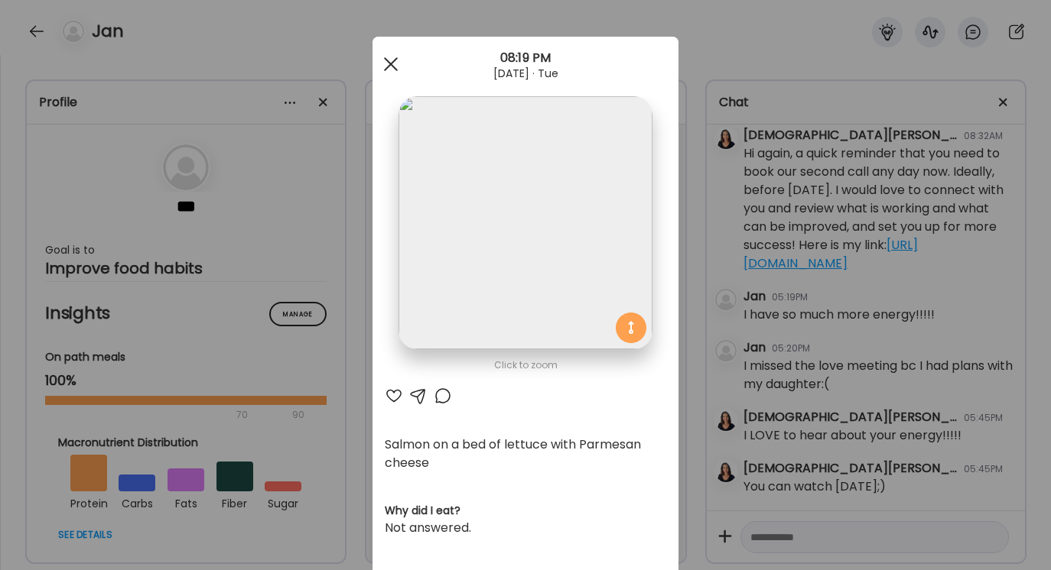 This screenshot has height=570, width=1051. What do you see at coordinates (524, 222) in the screenshot?
I see `img: images%2FgxsDnAh2j9WNQYhcT5jOtutxUNC2%2Fax8MkHg8D7x0bb7DNVWy%2FcoM2iH3zCHbLwc00O4xS_1080` at bounding box center [524, 222].